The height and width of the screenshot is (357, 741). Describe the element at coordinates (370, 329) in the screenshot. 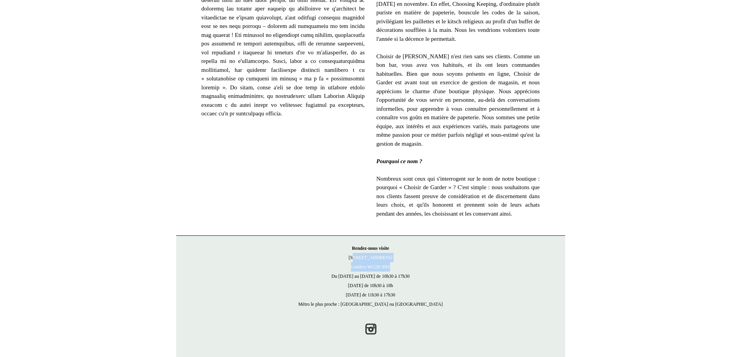

I see `a: Instagram` at that location.